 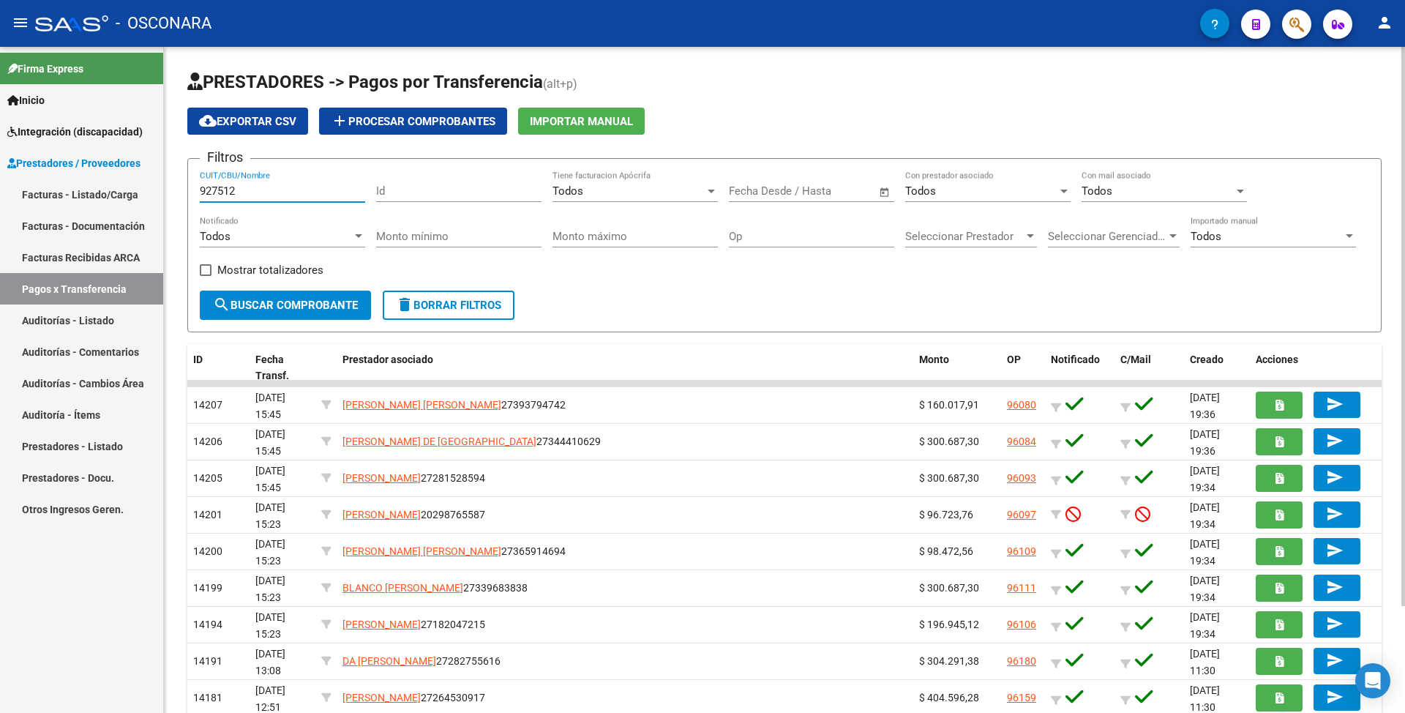 What do you see at coordinates (1107, 236) in the screenshot?
I see `span: Seleccionar Gerenciador` at bounding box center [1107, 236].